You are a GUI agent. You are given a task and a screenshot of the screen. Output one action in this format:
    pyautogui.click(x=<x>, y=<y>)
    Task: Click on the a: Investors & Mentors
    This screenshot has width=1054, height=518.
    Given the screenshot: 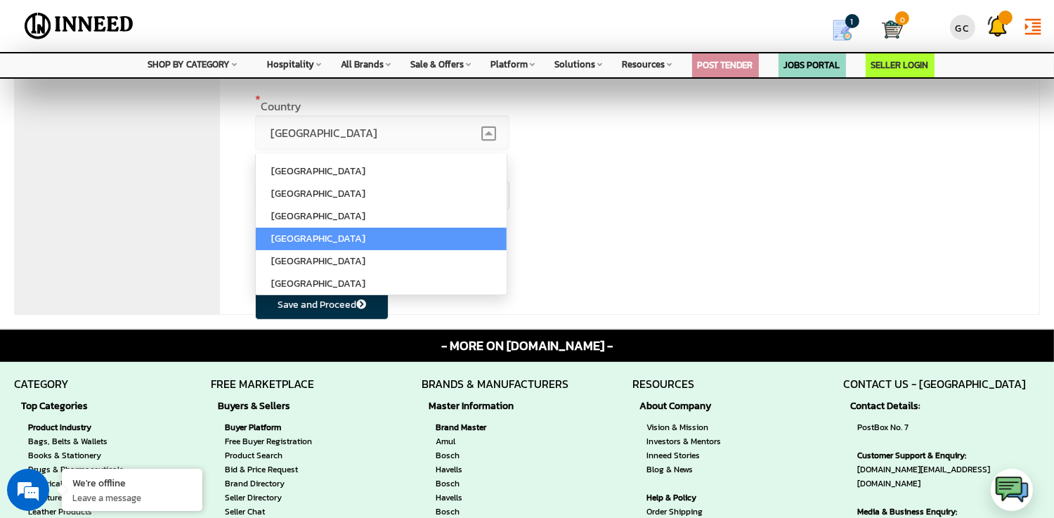 What is the action you would take?
    pyautogui.click(x=689, y=441)
    